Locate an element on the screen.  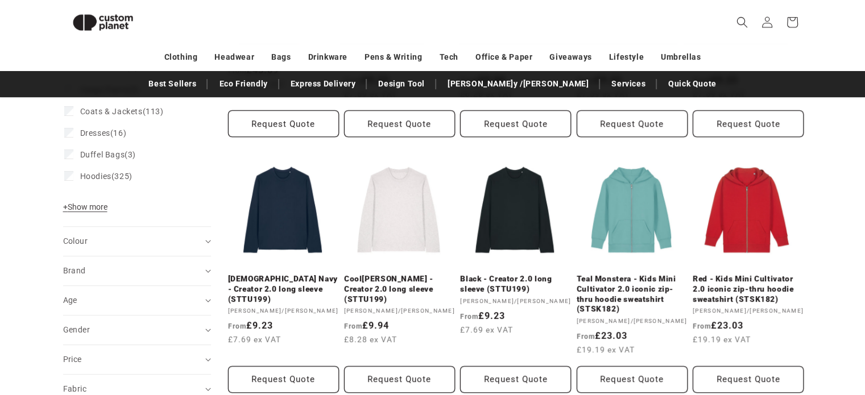
img: Custom Planet is located at coordinates (103, 22).